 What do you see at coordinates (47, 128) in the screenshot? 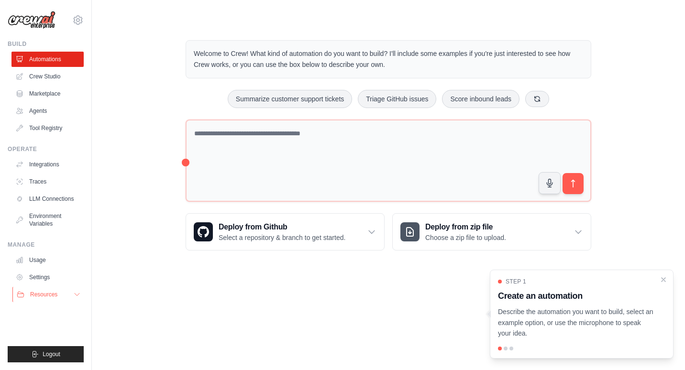
I see `a: Tool Registry` at bounding box center [47, 128].